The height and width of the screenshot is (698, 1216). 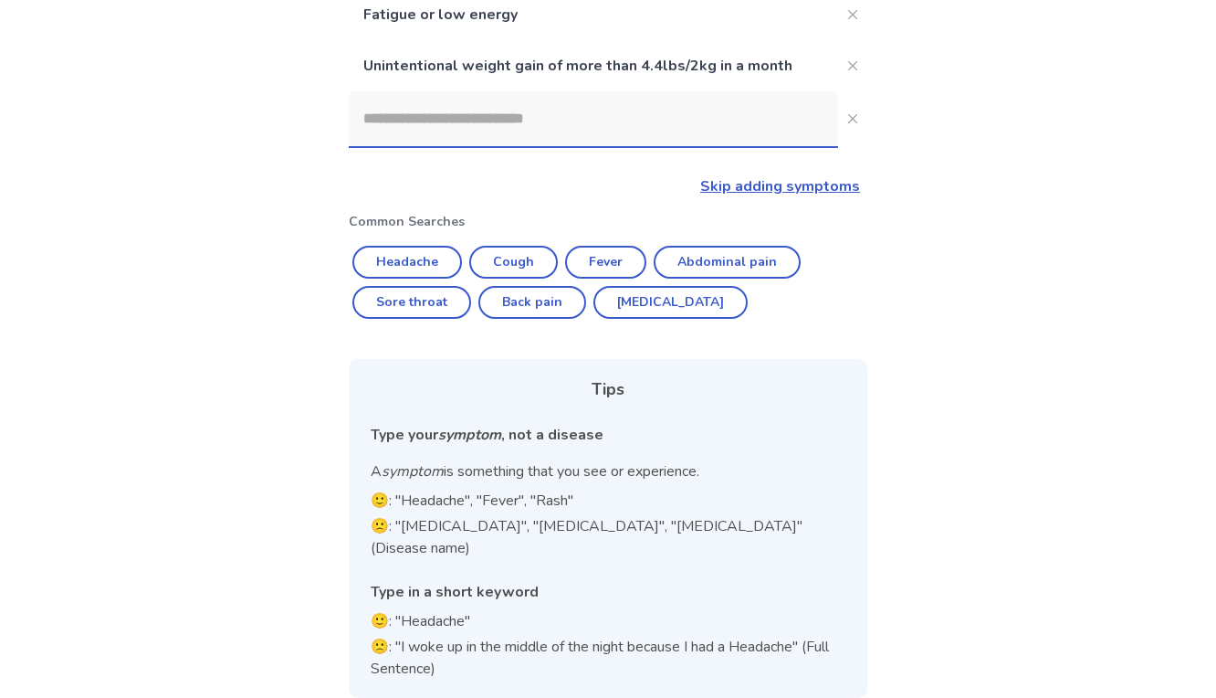 What do you see at coordinates (532, 302) in the screenshot?
I see `button: Back pain` at bounding box center [532, 302].